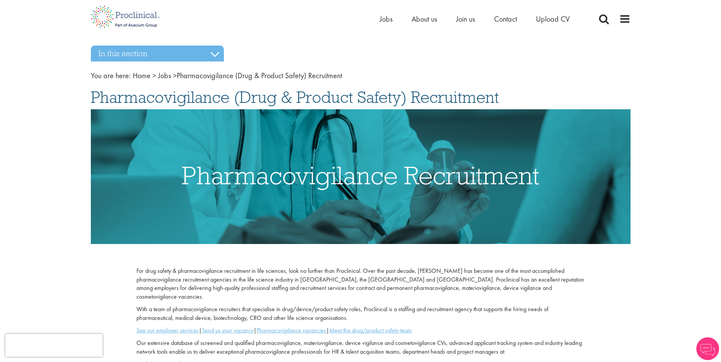 The height and width of the screenshot is (362, 721). What do you see at coordinates (424, 19) in the screenshot?
I see `span: About us` at bounding box center [424, 19].